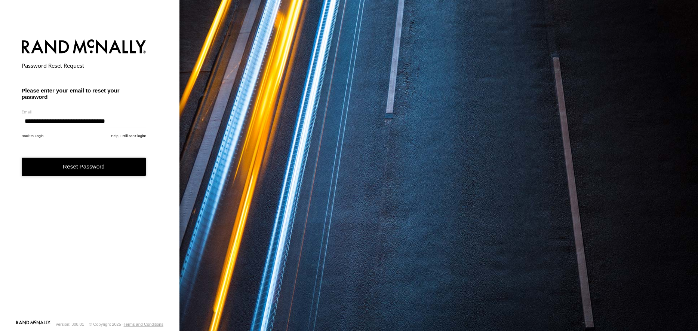  Describe the element at coordinates (33, 135) in the screenshot. I see `a: Back to Login` at that location.